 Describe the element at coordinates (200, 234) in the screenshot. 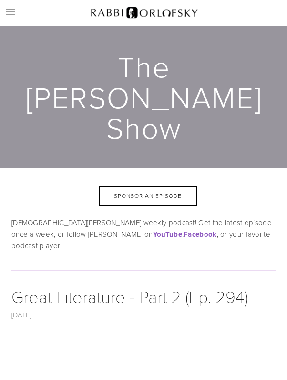

I see `strong: Facebook` at that location.